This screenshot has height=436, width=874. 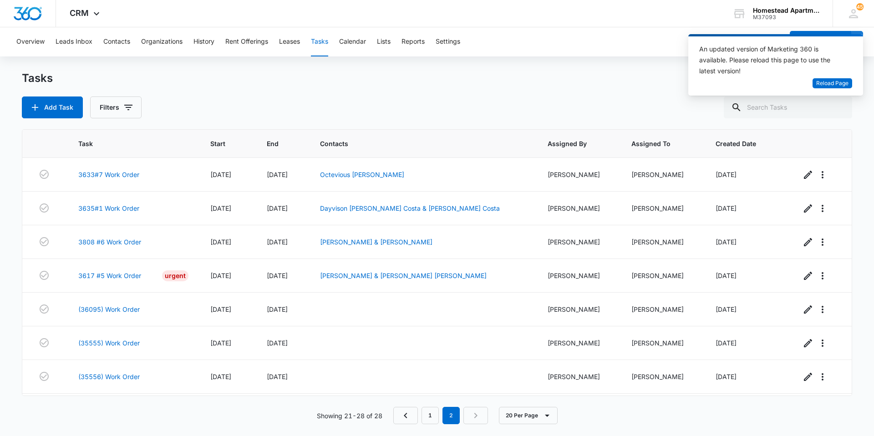 I want to click on button: Filters, so click(x=116, y=107).